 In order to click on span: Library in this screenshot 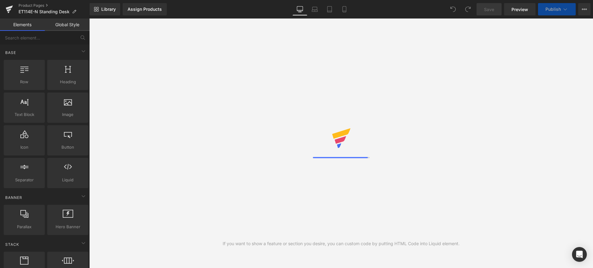, I will do `click(108, 9)`.